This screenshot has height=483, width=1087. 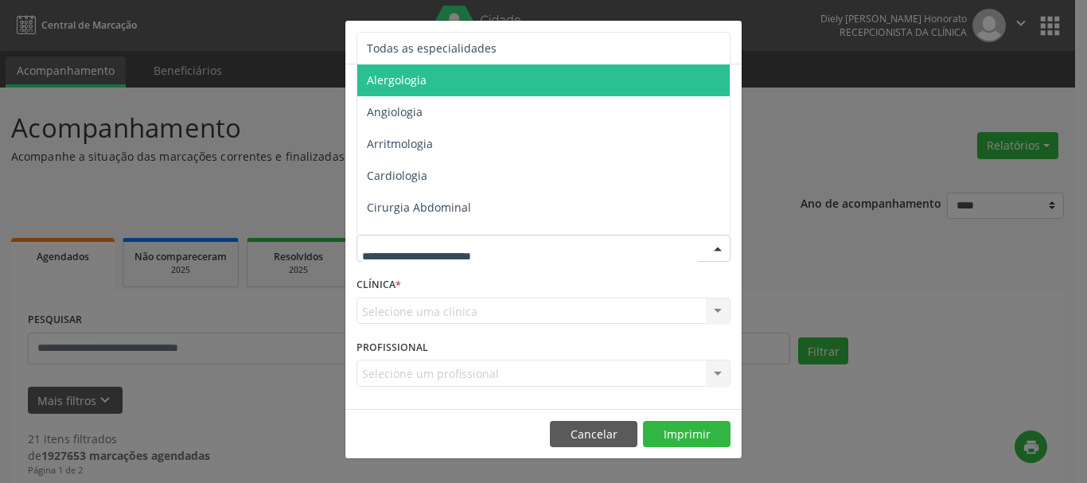 I want to click on span: Angiologia, so click(x=395, y=111).